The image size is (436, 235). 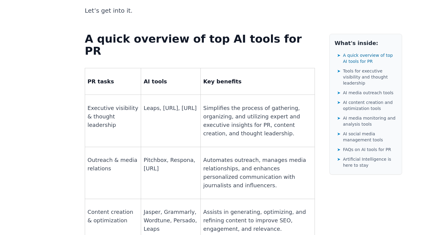 I want to click on h2: What's inside:, so click(x=365, y=43).